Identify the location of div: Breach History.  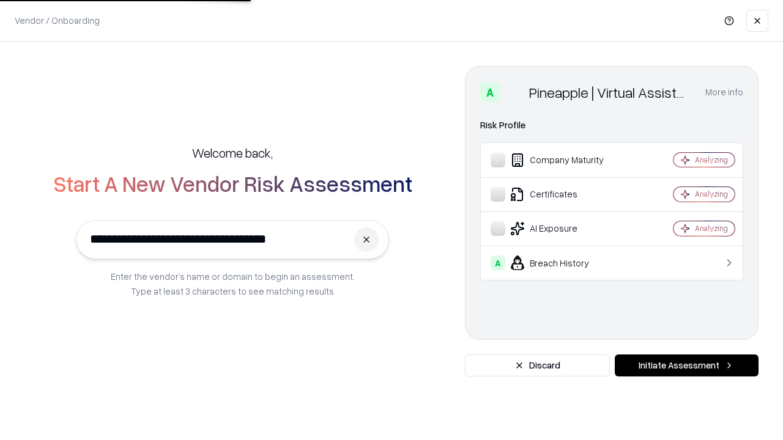
(563, 263).